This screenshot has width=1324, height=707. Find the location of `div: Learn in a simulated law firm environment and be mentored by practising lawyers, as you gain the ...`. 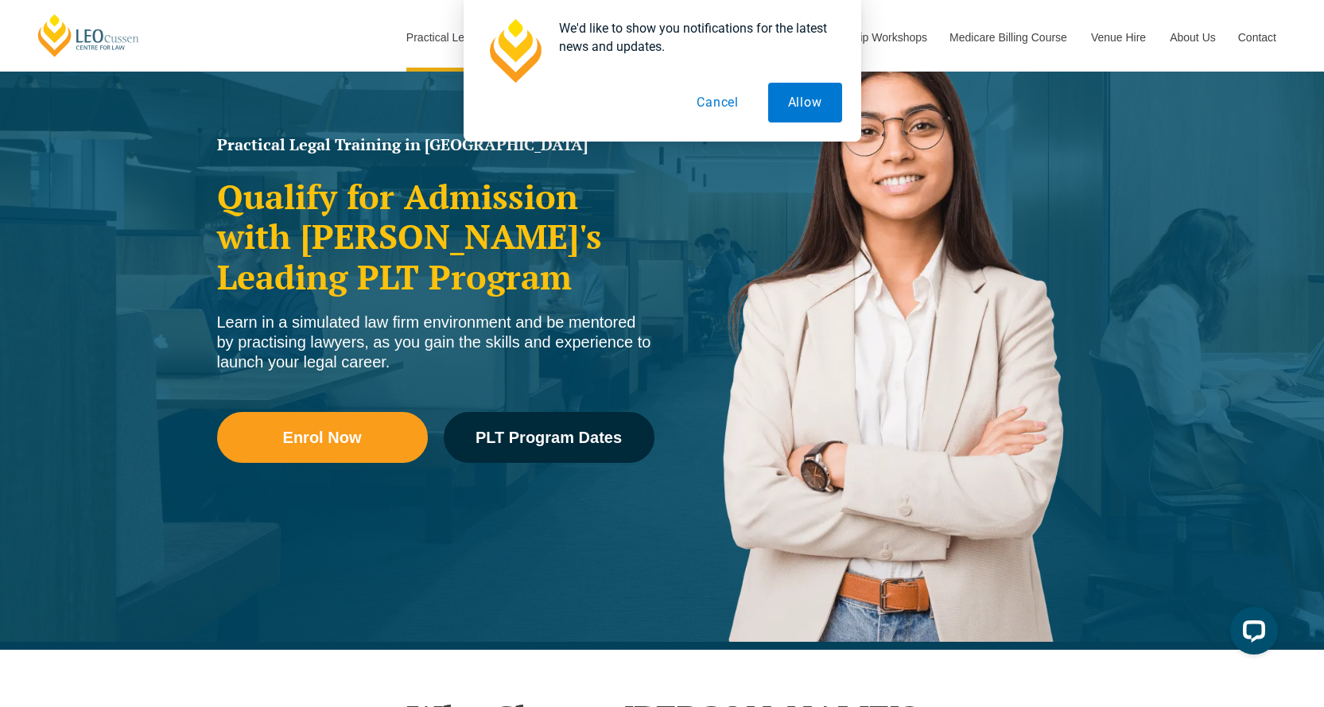

div: Learn in a simulated law firm environment and be mentored by practising lawyers, as you gain the ... is located at coordinates (436, 342).